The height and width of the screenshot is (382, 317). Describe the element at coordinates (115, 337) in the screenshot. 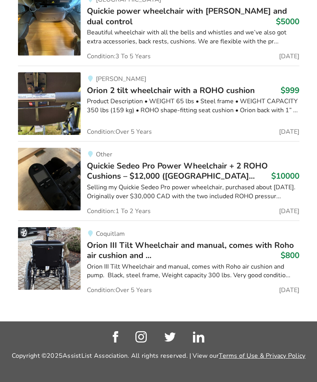

I see `img: facebook_link` at that location.